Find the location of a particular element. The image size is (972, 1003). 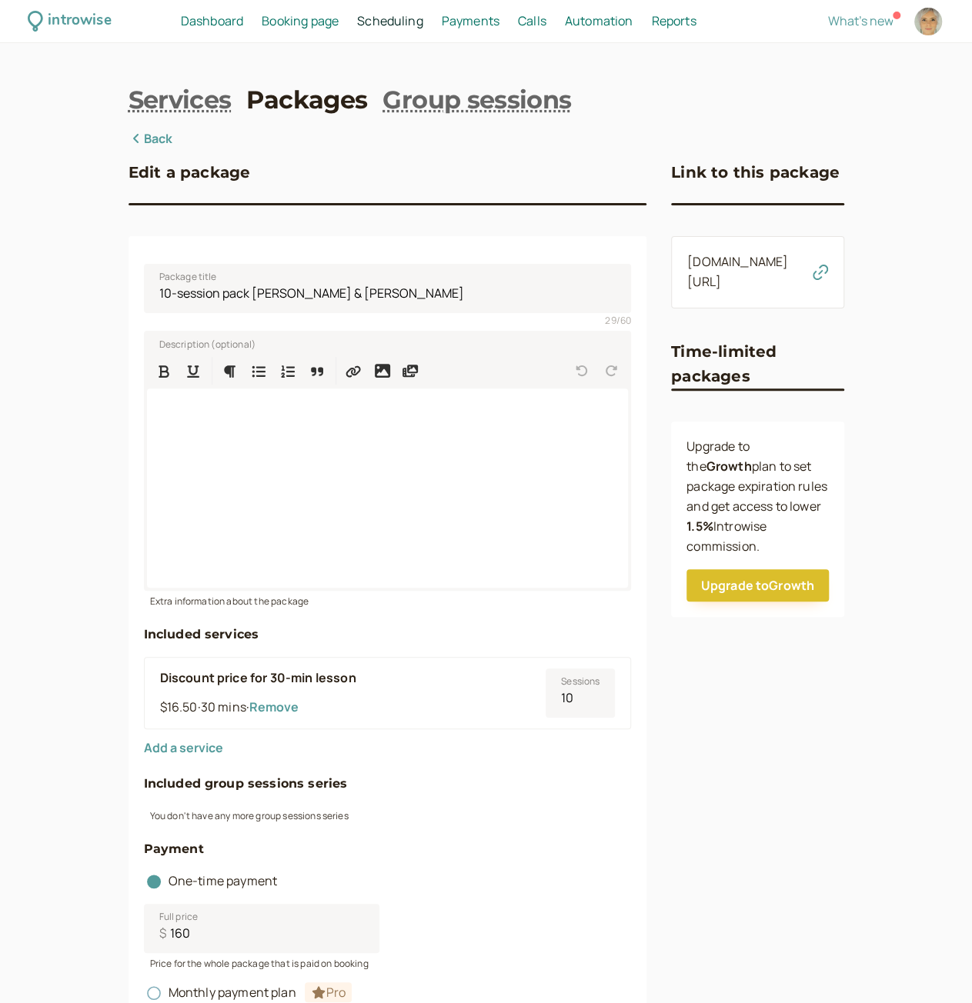

span: Dashboard is located at coordinates (212, 21).